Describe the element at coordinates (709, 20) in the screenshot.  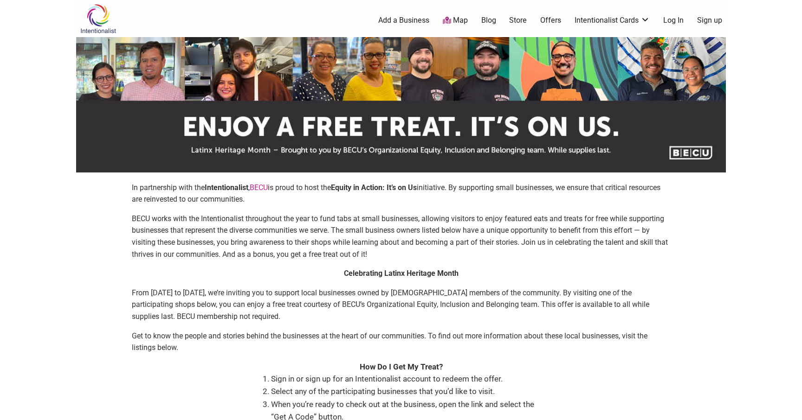
I see `a: Sign up` at that location.